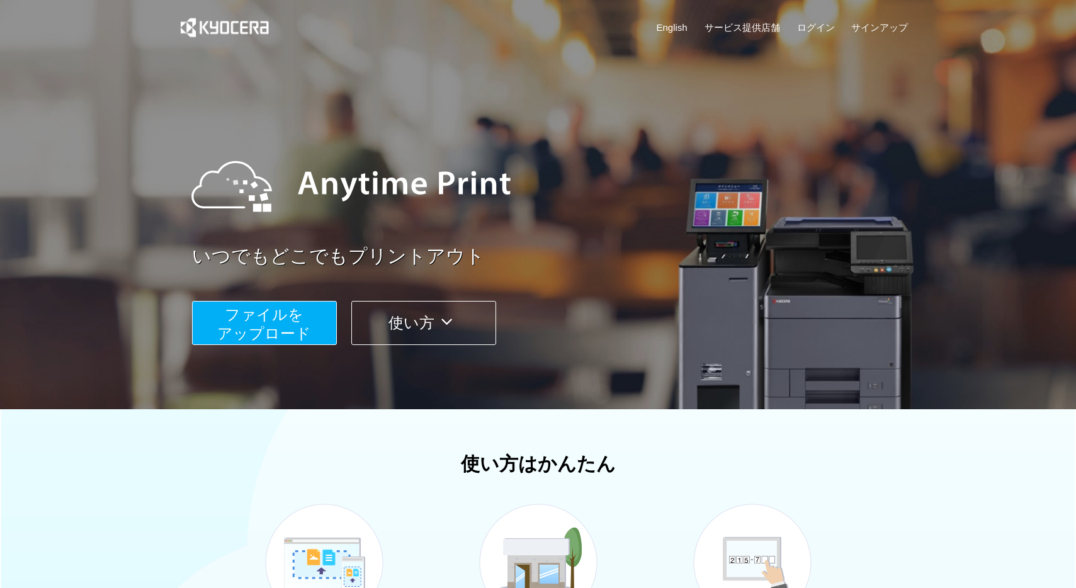 This screenshot has width=1076, height=588. What do you see at coordinates (672, 27) in the screenshot?
I see `a: English` at bounding box center [672, 27].